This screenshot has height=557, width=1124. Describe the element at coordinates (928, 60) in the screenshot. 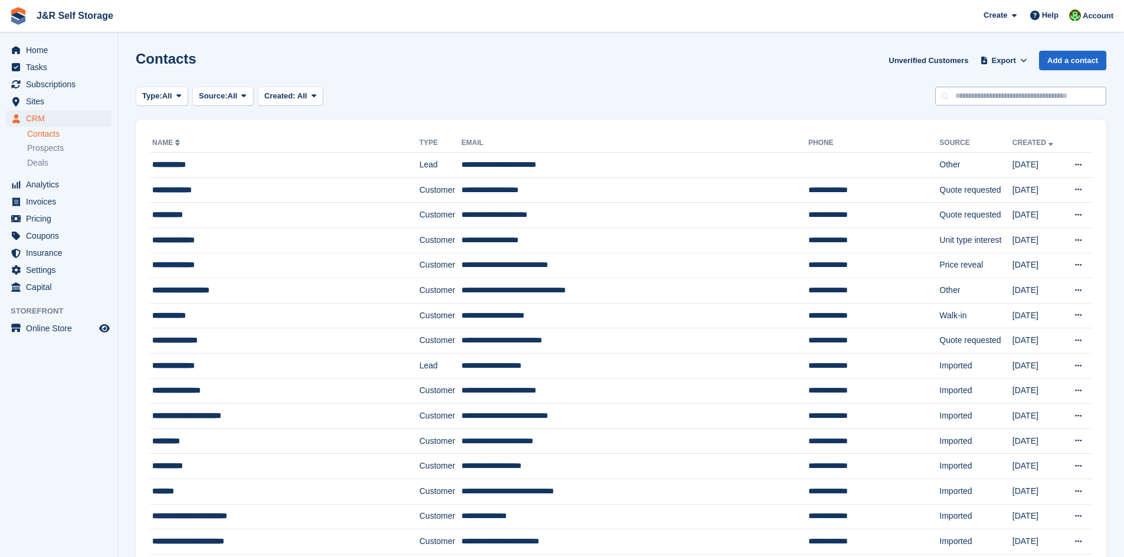

I see `a: Unverified Customers` at that location.